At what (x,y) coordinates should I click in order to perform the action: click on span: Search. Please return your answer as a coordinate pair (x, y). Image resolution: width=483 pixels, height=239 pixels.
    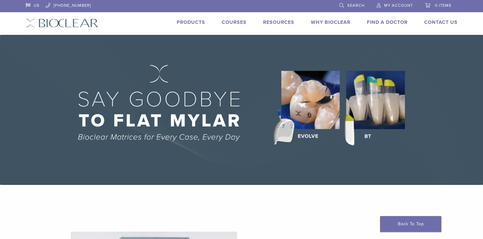
    Looking at the image, I should click on (356, 6).